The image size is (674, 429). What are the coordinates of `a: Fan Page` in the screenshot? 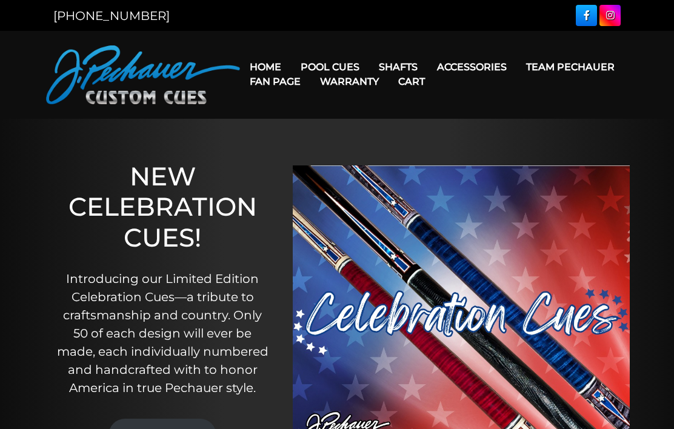 It's located at (275, 81).